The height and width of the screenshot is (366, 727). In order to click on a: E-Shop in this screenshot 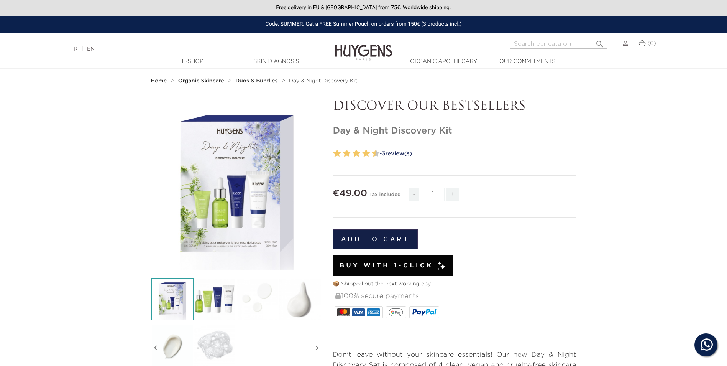, I will do `click(193, 61)`.